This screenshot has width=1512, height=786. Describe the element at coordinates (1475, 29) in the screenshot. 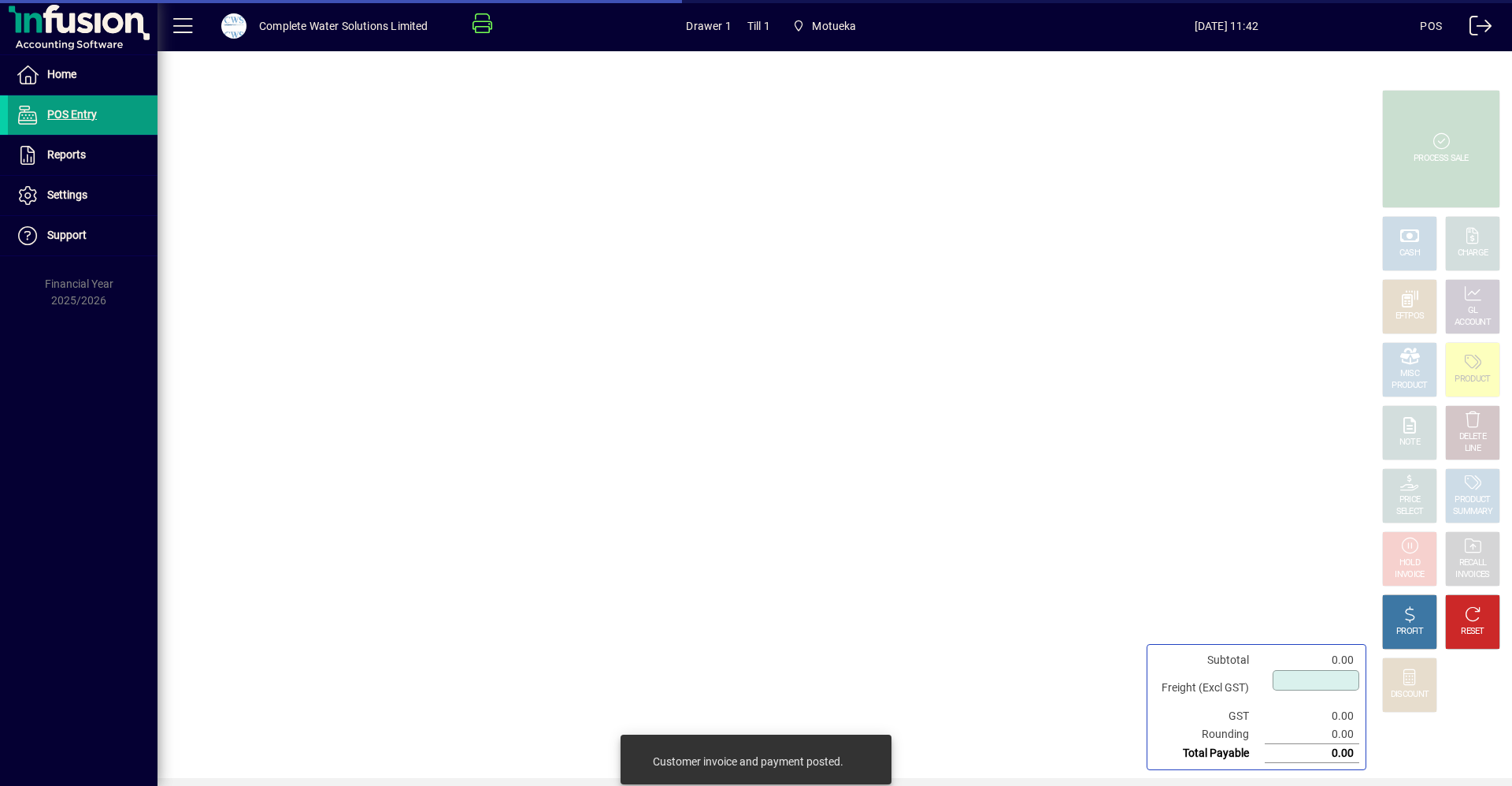

I see `a: Logout` at that location.